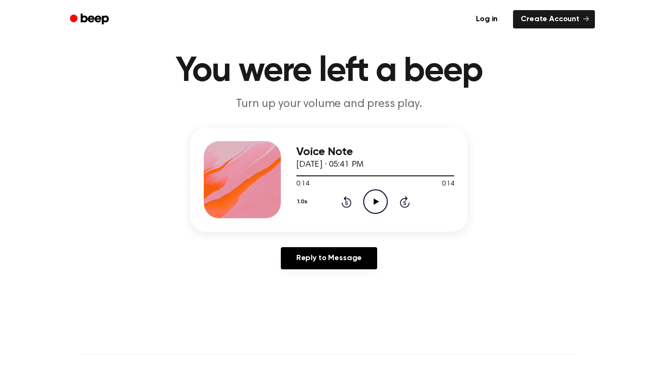 This screenshot has height=370, width=658. What do you see at coordinates (486, 19) in the screenshot?
I see `a: Log in` at bounding box center [486, 19].